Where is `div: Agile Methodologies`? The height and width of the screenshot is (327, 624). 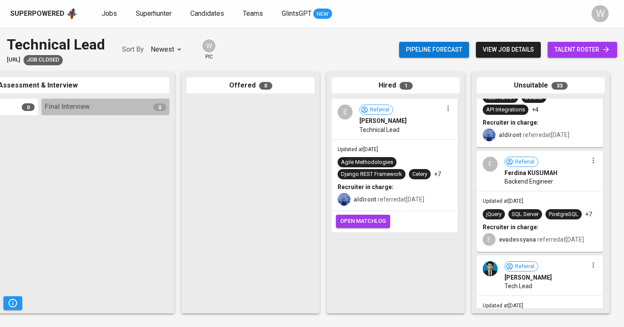
div: Agile Methodologies is located at coordinates (367, 162).